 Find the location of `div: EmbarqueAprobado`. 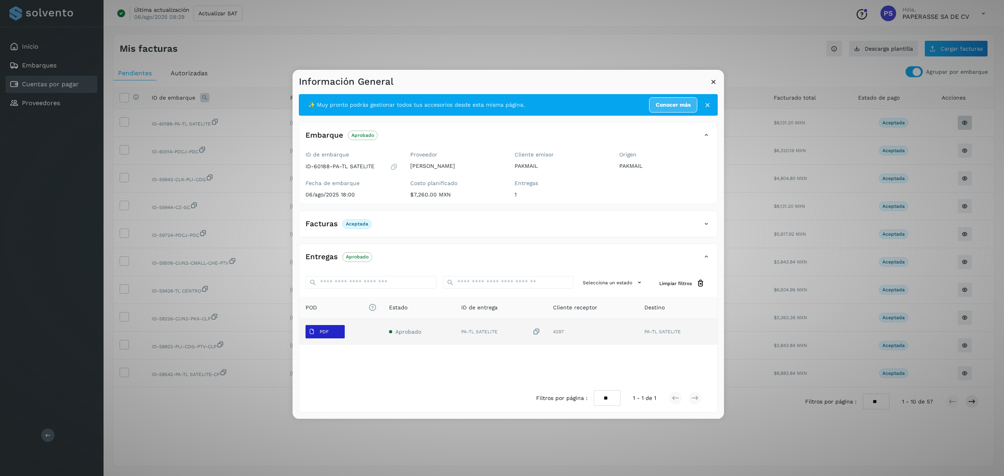

div: EmbarqueAprobado is located at coordinates (508, 138).